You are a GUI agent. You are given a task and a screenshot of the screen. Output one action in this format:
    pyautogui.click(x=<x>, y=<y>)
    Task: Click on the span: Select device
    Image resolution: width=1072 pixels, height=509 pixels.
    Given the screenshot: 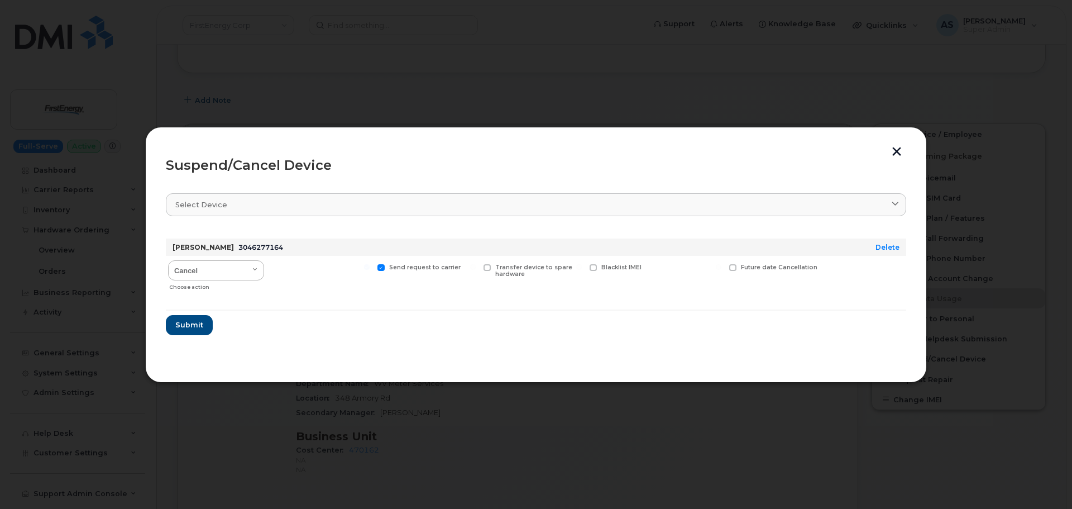 What is the action you would take?
    pyautogui.click(x=201, y=204)
    